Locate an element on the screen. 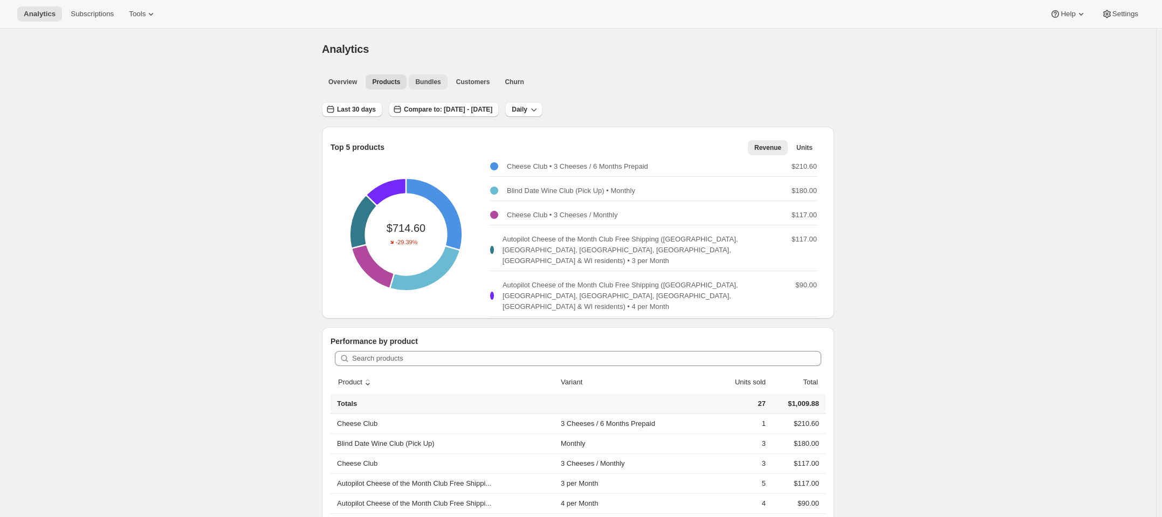  button: Variant is located at coordinates (577, 382).